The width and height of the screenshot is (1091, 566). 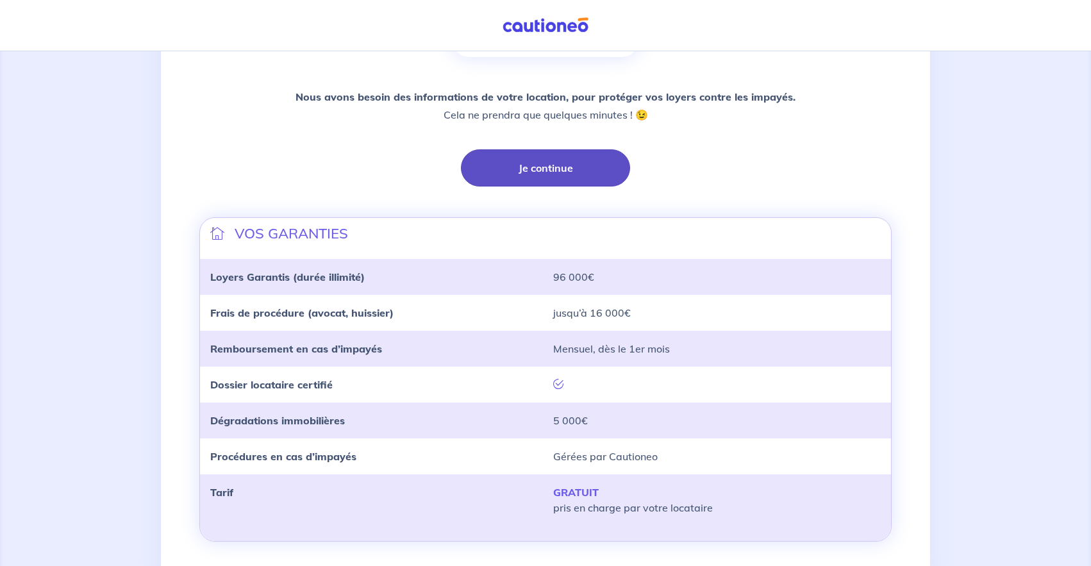 I want to click on img: Cautioneo, so click(x=545, y=25).